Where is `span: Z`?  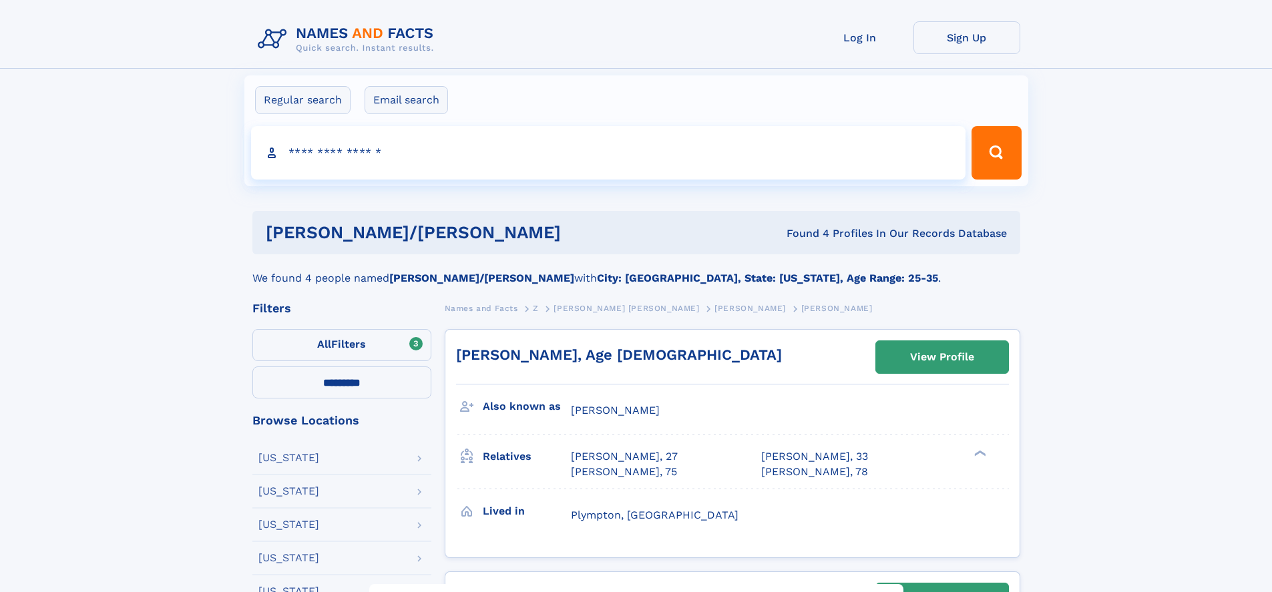
span: Z is located at coordinates (536, 309).